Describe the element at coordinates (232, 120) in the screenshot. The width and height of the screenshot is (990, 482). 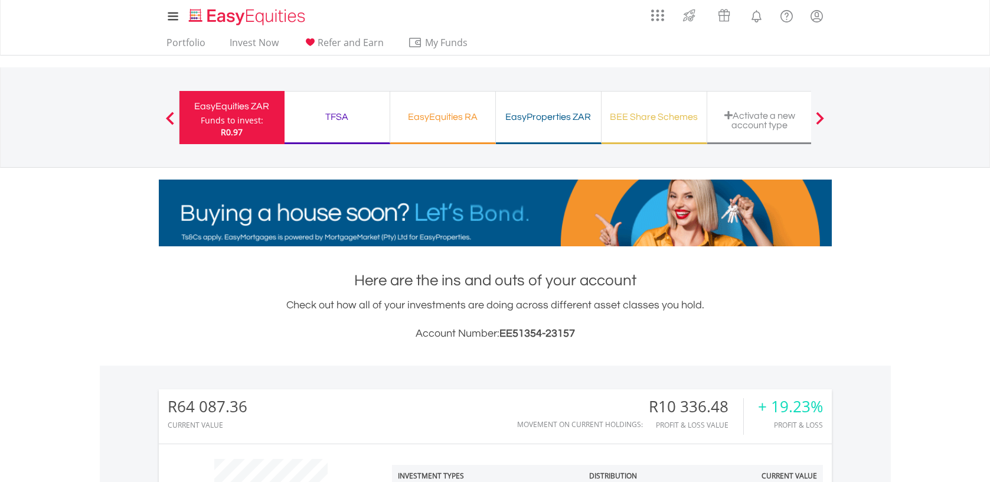
I see `div: Funds to invest:` at that location.